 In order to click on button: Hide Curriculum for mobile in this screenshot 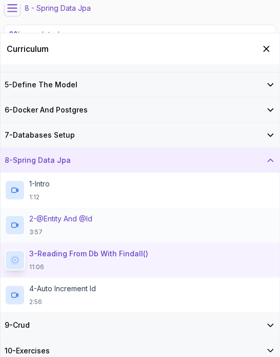, I will do `click(267, 49)`.